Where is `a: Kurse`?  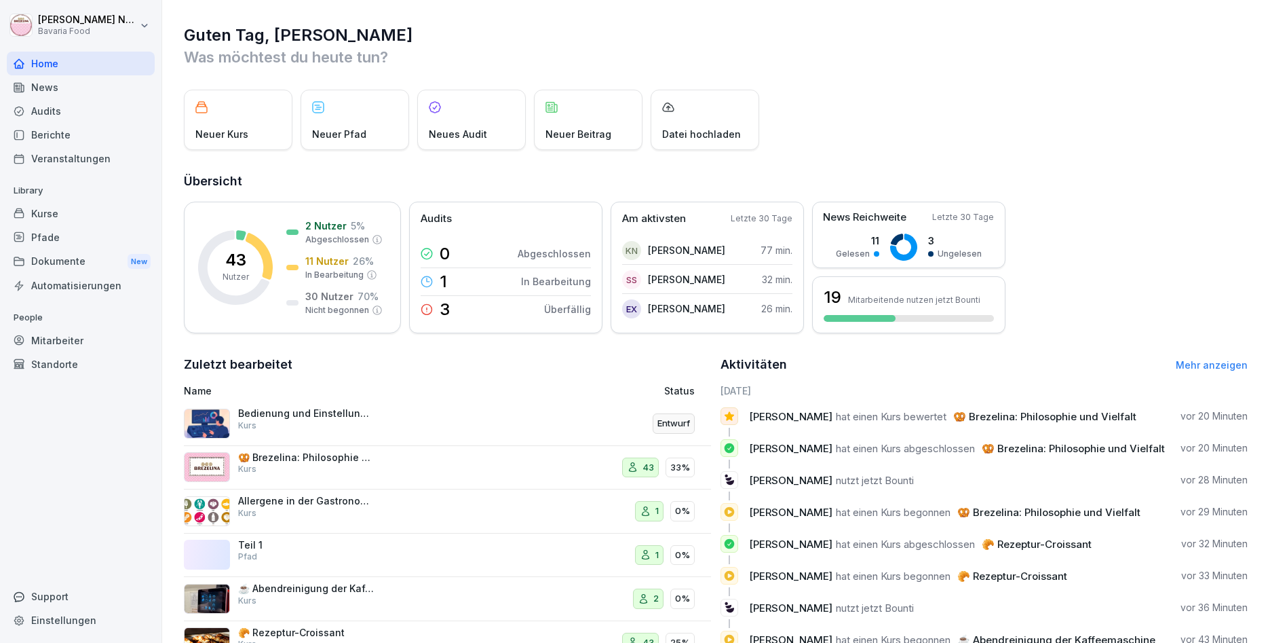
a: Kurse is located at coordinates (81, 213).